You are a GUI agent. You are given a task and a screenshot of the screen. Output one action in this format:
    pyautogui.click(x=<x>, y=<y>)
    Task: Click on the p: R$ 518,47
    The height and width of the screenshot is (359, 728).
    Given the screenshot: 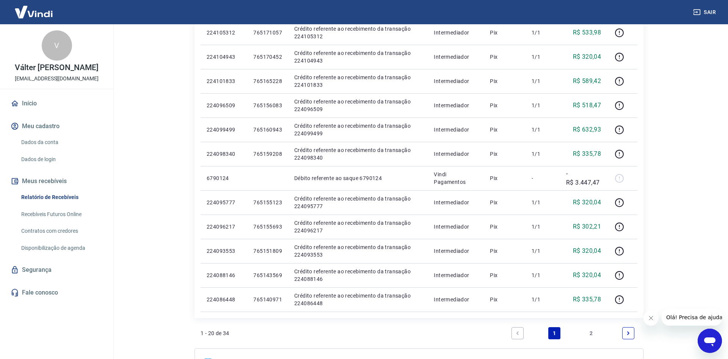 What is the action you would take?
    pyautogui.click(x=587, y=105)
    